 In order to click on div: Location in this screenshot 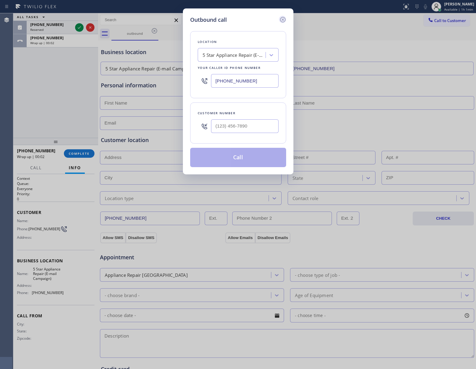, I will do `click(238, 42)`.